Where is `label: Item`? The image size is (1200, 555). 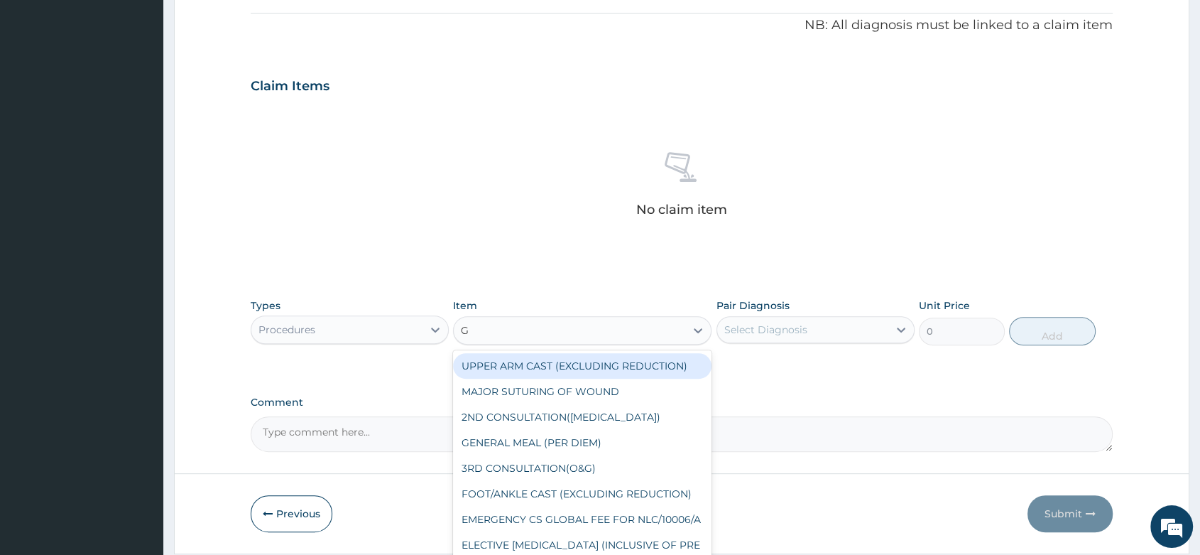 label: Item is located at coordinates (465, 305).